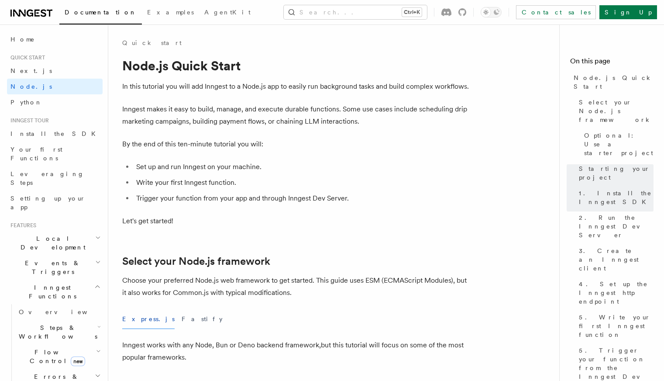 Image resolution: width=664 pixels, height=381 pixels. What do you see at coordinates (202, 319) in the screenshot?
I see `button: Fastify` at bounding box center [202, 319].